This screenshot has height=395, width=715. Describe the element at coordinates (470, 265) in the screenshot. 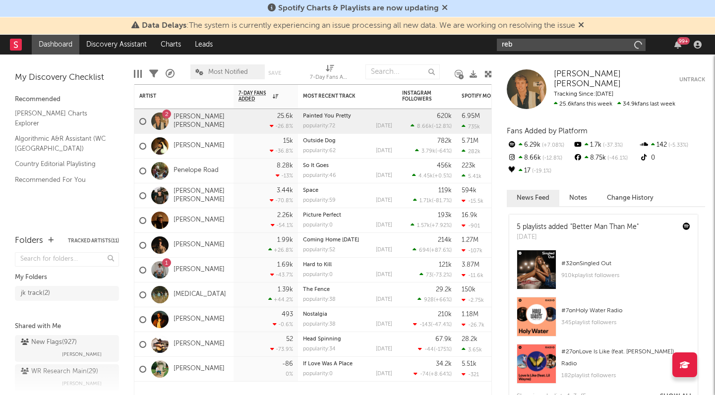

I see `div: 3.87M` at that location.